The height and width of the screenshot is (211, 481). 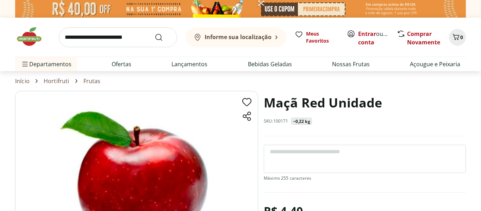 What do you see at coordinates (92, 81) in the screenshot?
I see `a: Frutas` at bounding box center [92, 81].